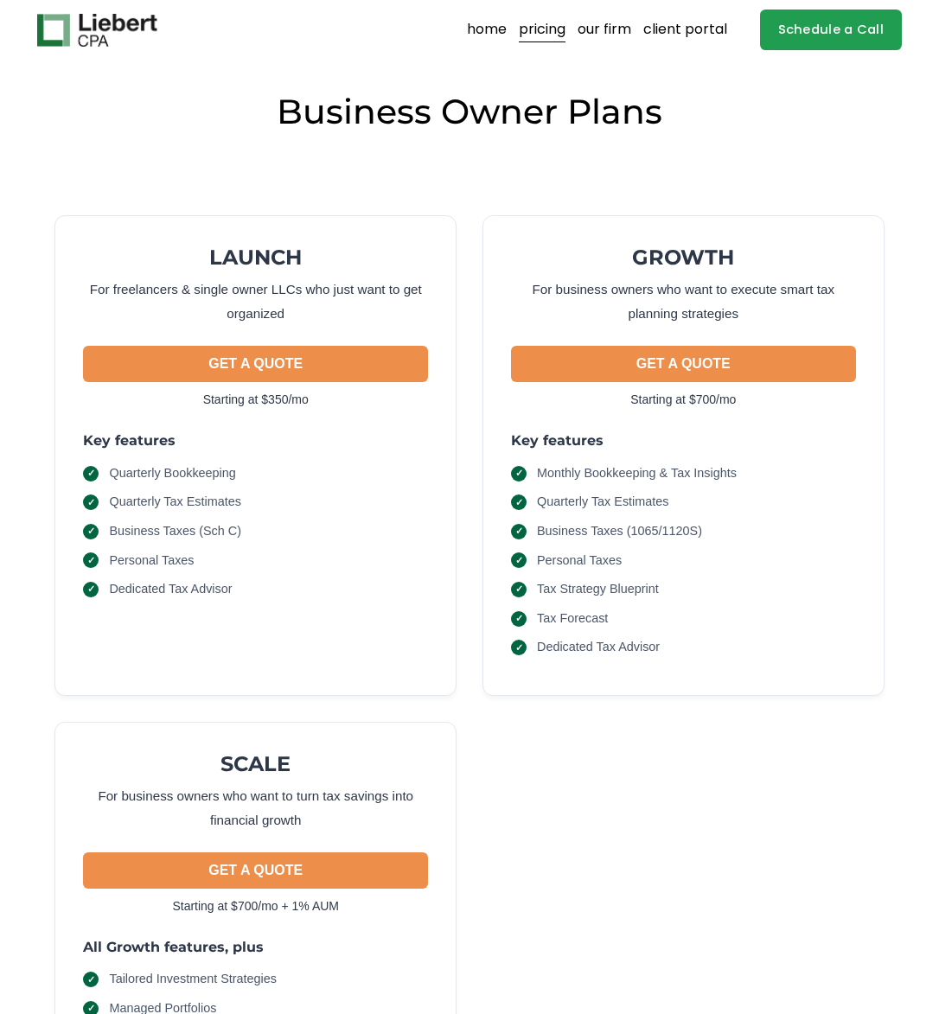  I want to click on h2: GROWTH, so click(683, 257).